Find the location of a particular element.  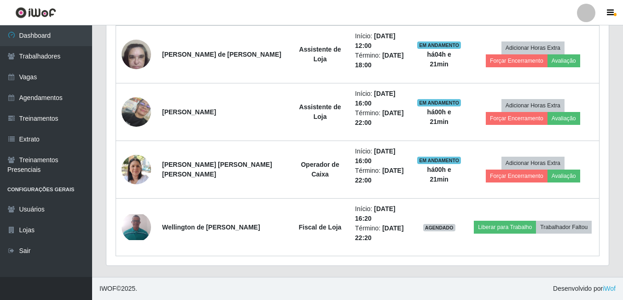

img: CoreUI Logo is located at coordinates (35, 12).